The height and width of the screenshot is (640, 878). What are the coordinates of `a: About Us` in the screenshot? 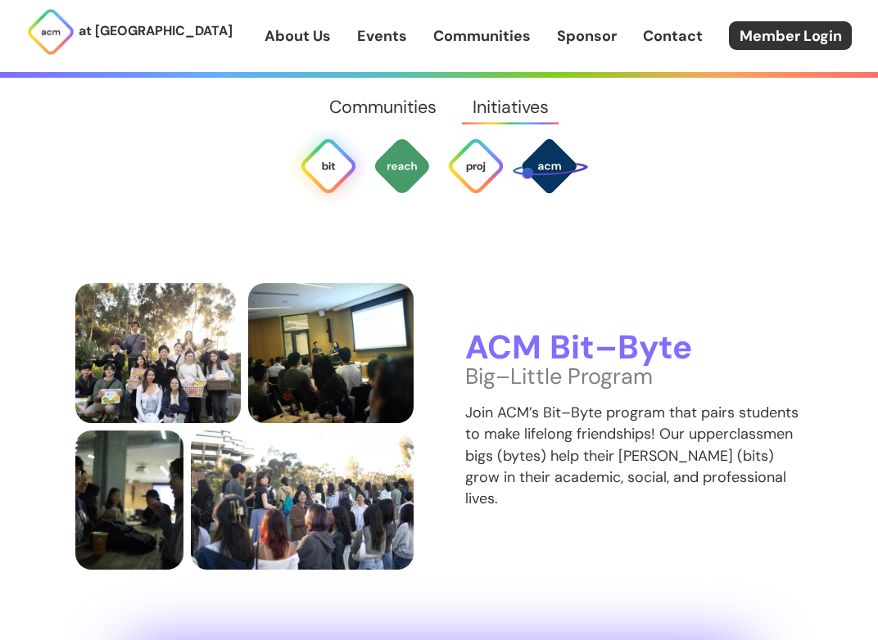 It's located at (297, 36).